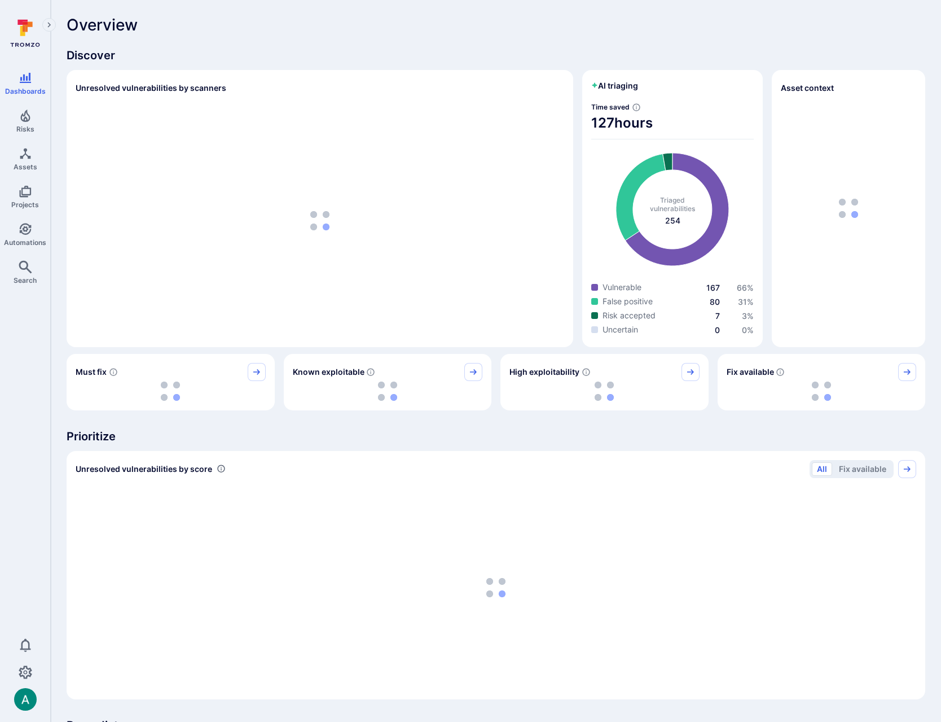 Image resolution: width=941 pixels, height=722 pixels. What do you see at coordinates (746, 301) in the screenshot?
I see `span: 31 %` at bounding box center [746, 301].